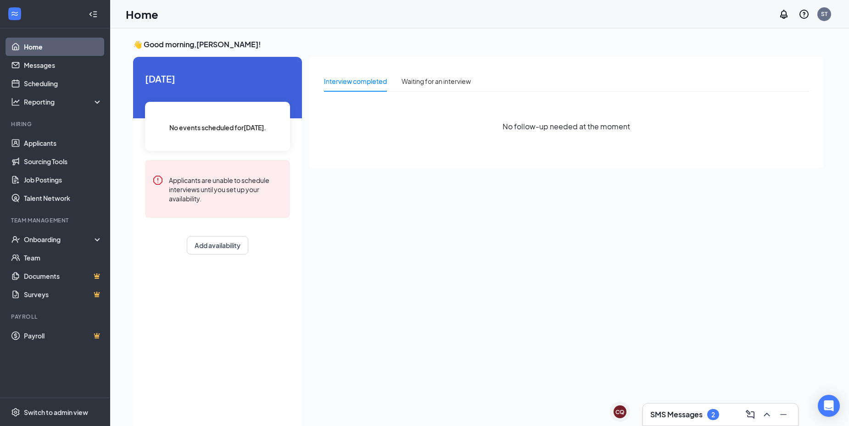 The height and width of the screenshot is (426, 849). I want to click on svg: Settings, so click(16, 412).